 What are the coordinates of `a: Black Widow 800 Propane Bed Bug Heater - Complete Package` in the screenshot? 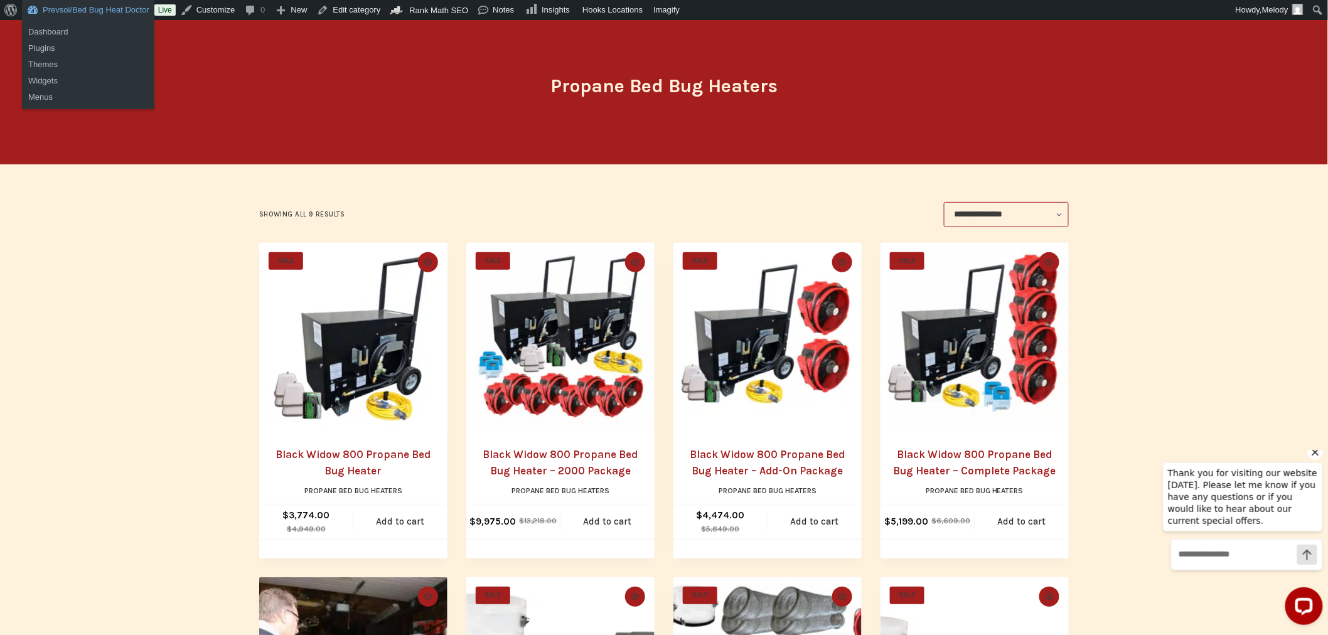 It's located at (975, 337).